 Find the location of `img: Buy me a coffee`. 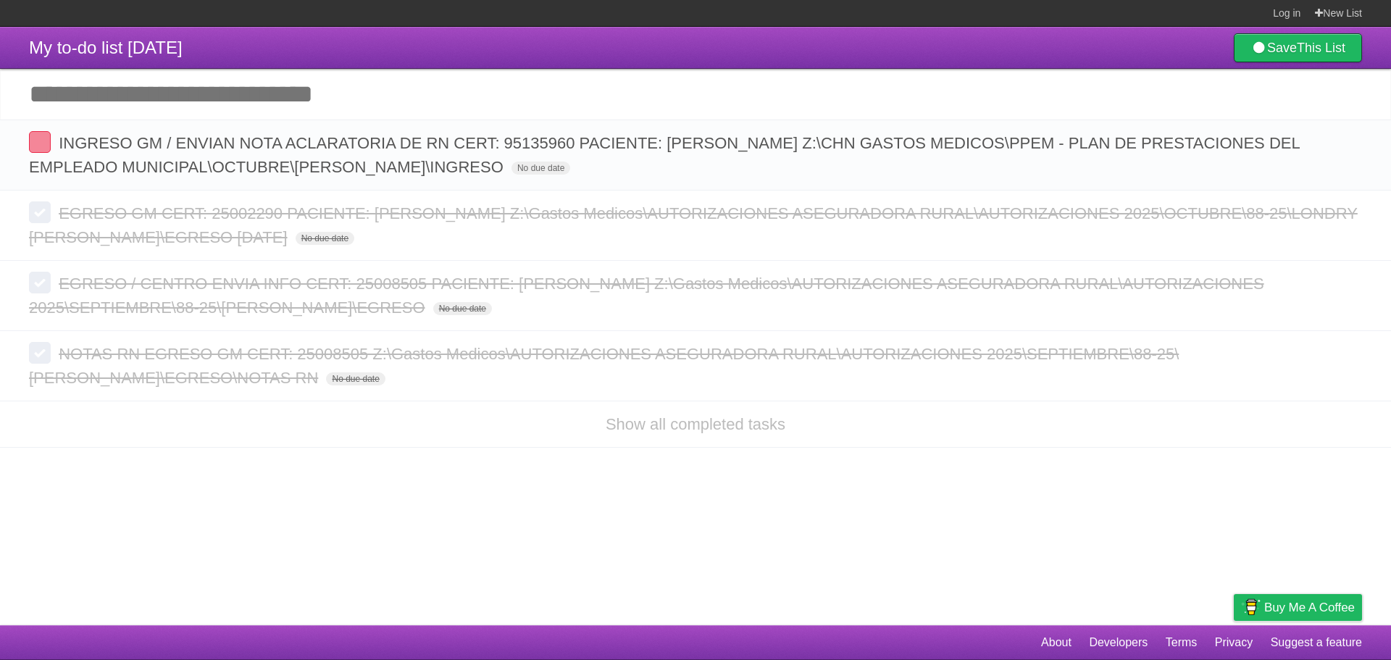

img: Buy me a coffee is located at coordinates (1250, 607).